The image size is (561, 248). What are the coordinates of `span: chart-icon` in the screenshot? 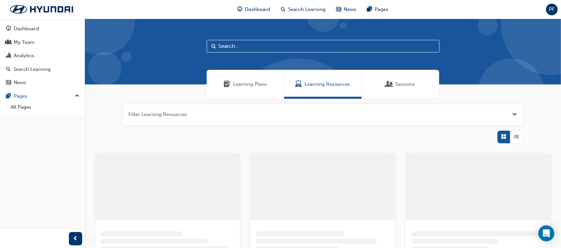 It's located at (8, 56).